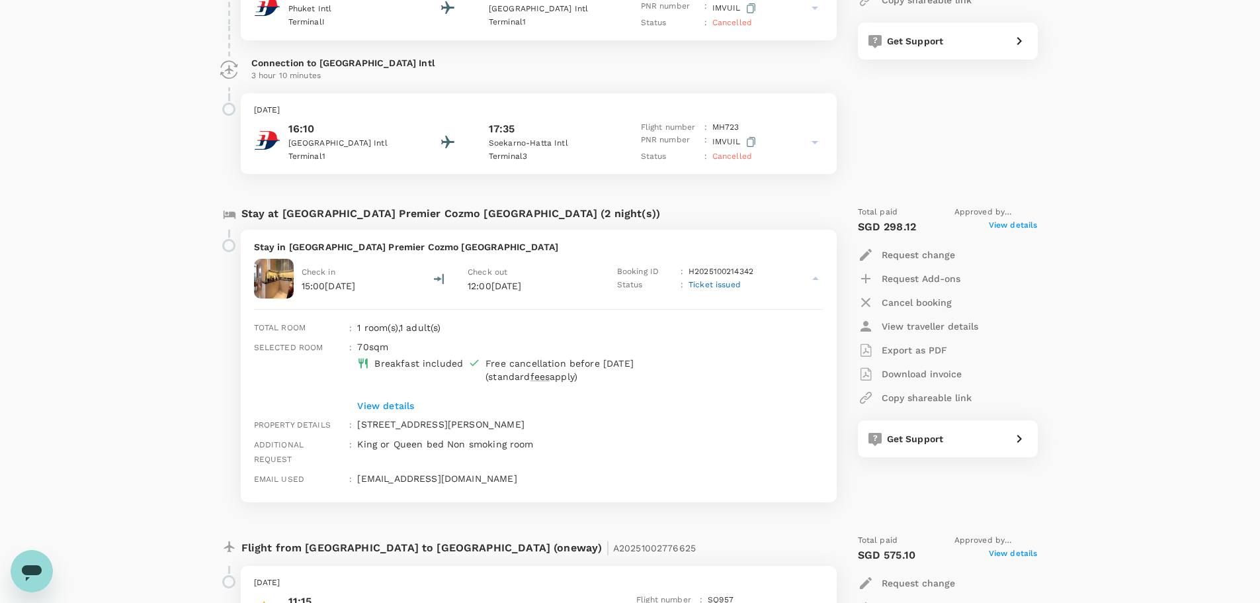  Describe the element at coordinates (917, 302) in the screenshot. I see `p: Cancel booking` at that location.